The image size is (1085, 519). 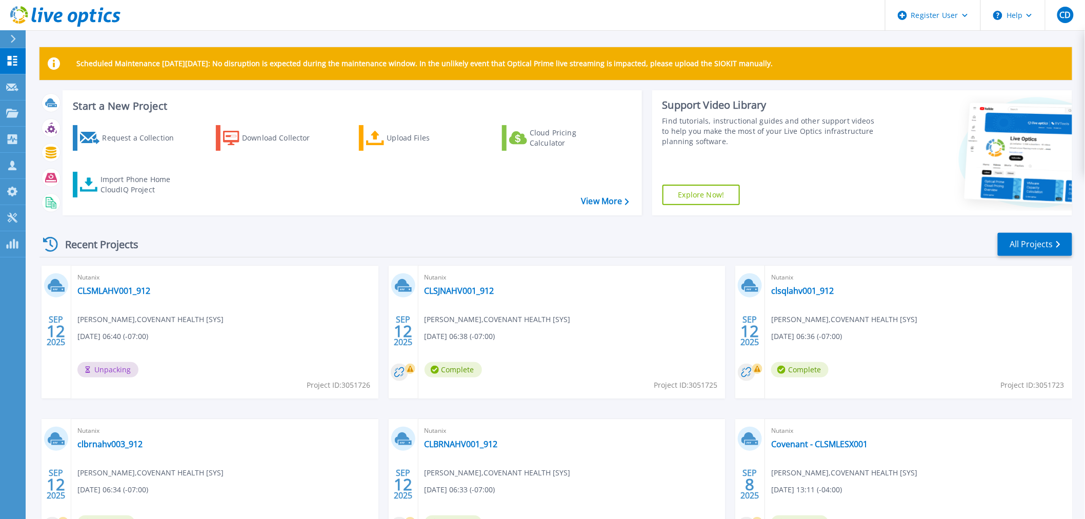 What do you see at coordinates (283, 138) in the screenshot?
I see `div: Download Collector` at bounding box center [283, 138].